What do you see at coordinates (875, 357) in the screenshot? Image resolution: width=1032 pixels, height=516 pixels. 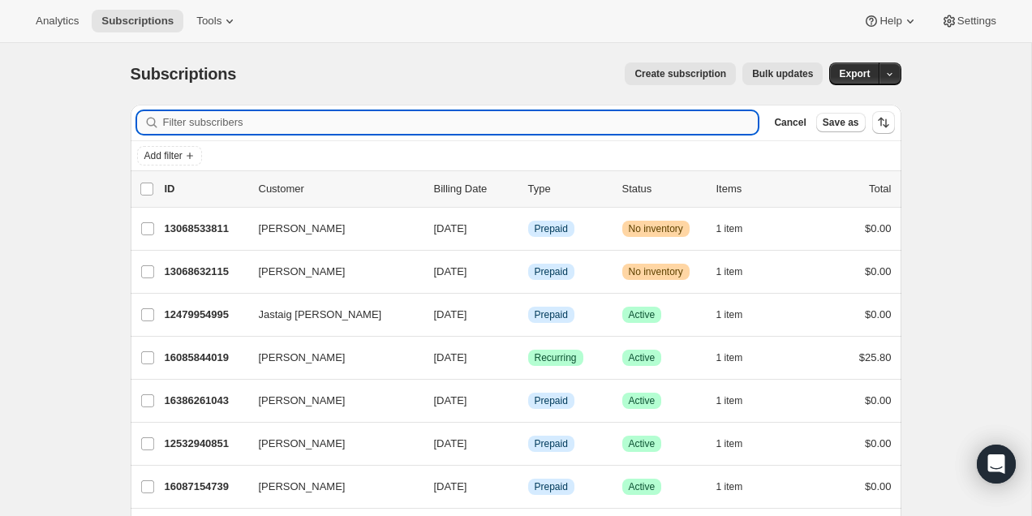 I see `span: $25.80` at bounding box center [875, 357].